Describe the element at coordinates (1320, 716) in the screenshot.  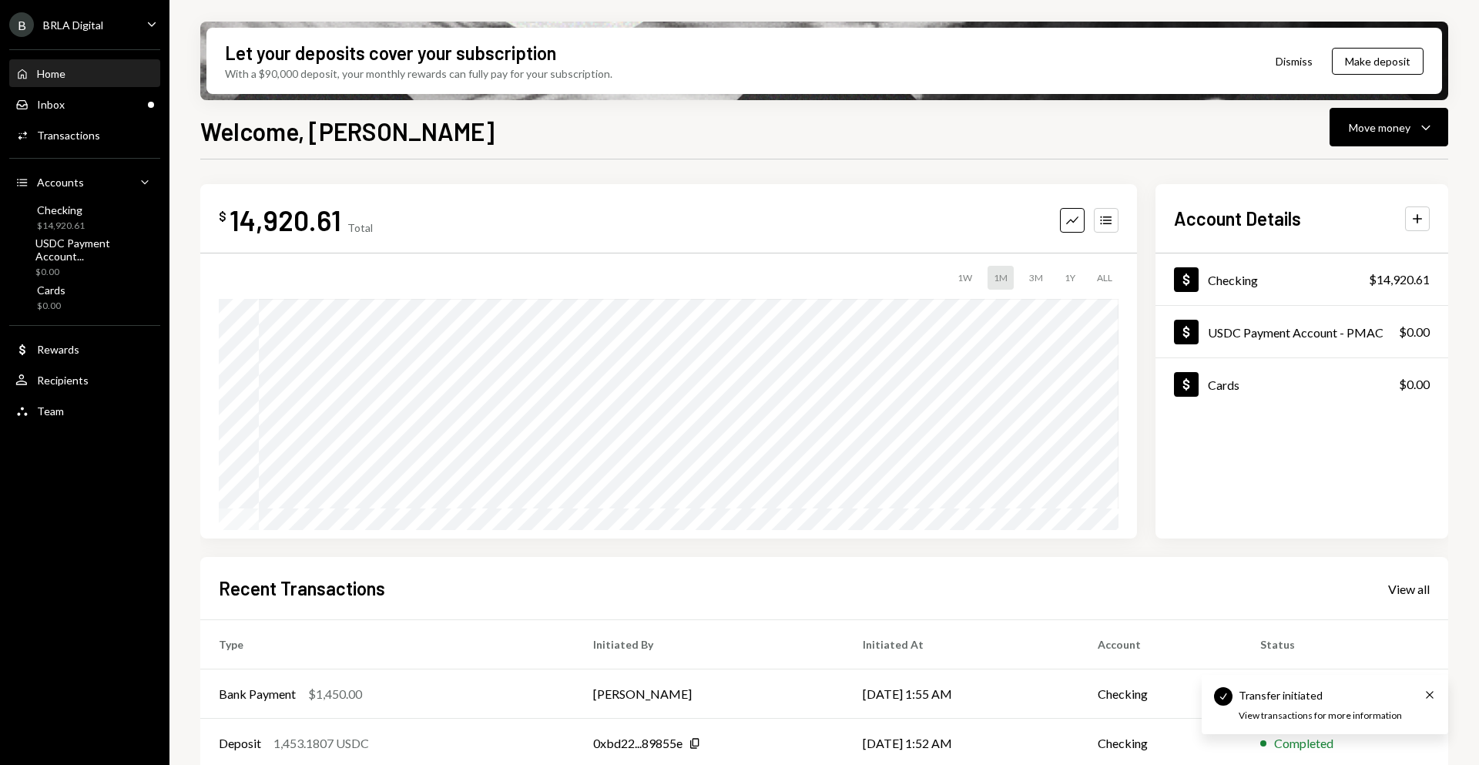
I see `div: View transactions for more information` at that location.